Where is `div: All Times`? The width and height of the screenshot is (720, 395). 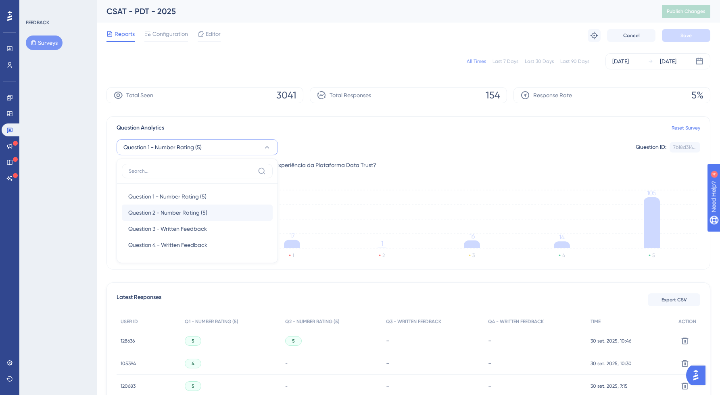 div: All Times is located at coordinates (476, 61).